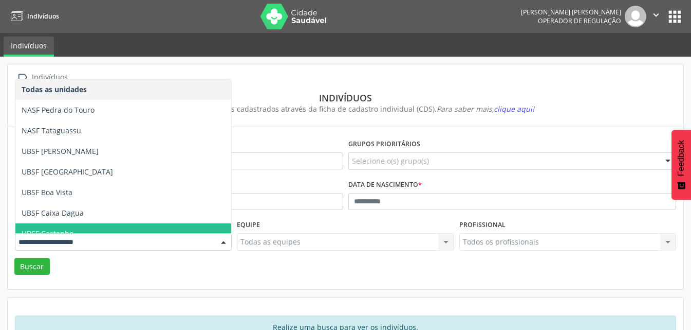 This screenshot has width=691, height=330. What do you see at coordinates (580, 21) in the screenshot?
I see `span: Operador de regulação` at bounding box center [580, 21].